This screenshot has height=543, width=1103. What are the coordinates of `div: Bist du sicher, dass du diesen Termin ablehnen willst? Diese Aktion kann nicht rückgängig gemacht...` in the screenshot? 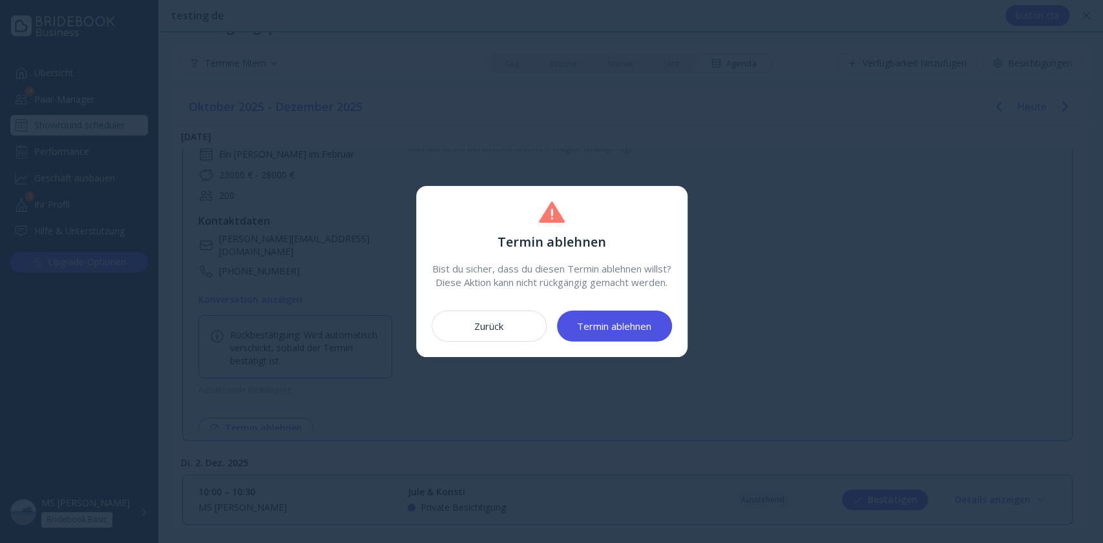 It's located at (552, 276).